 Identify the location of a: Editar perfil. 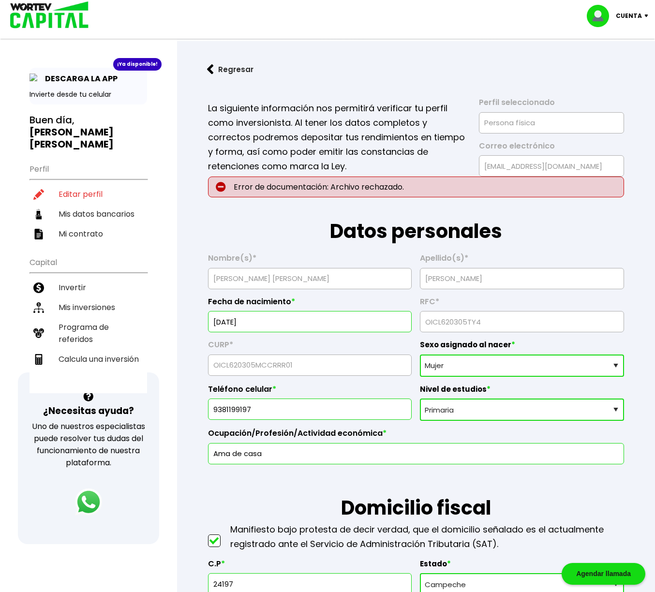
(88, 194).